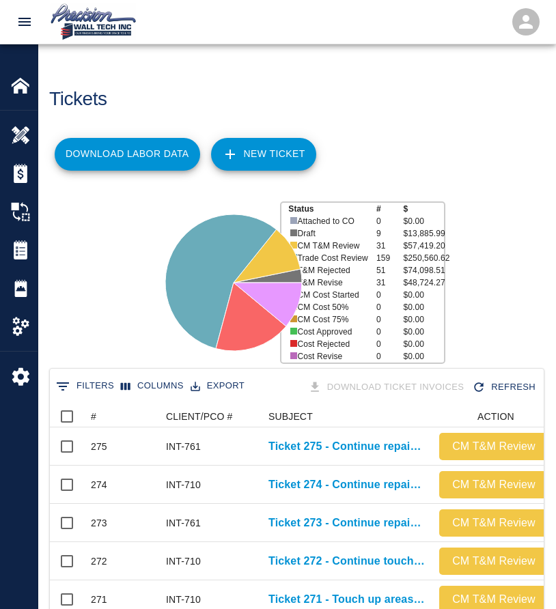 This screenshot has width=556, height=609. What do you see at coordinates (99, 523) in the screenshot?
I see `div: 273` at bounding box center [99, 523].